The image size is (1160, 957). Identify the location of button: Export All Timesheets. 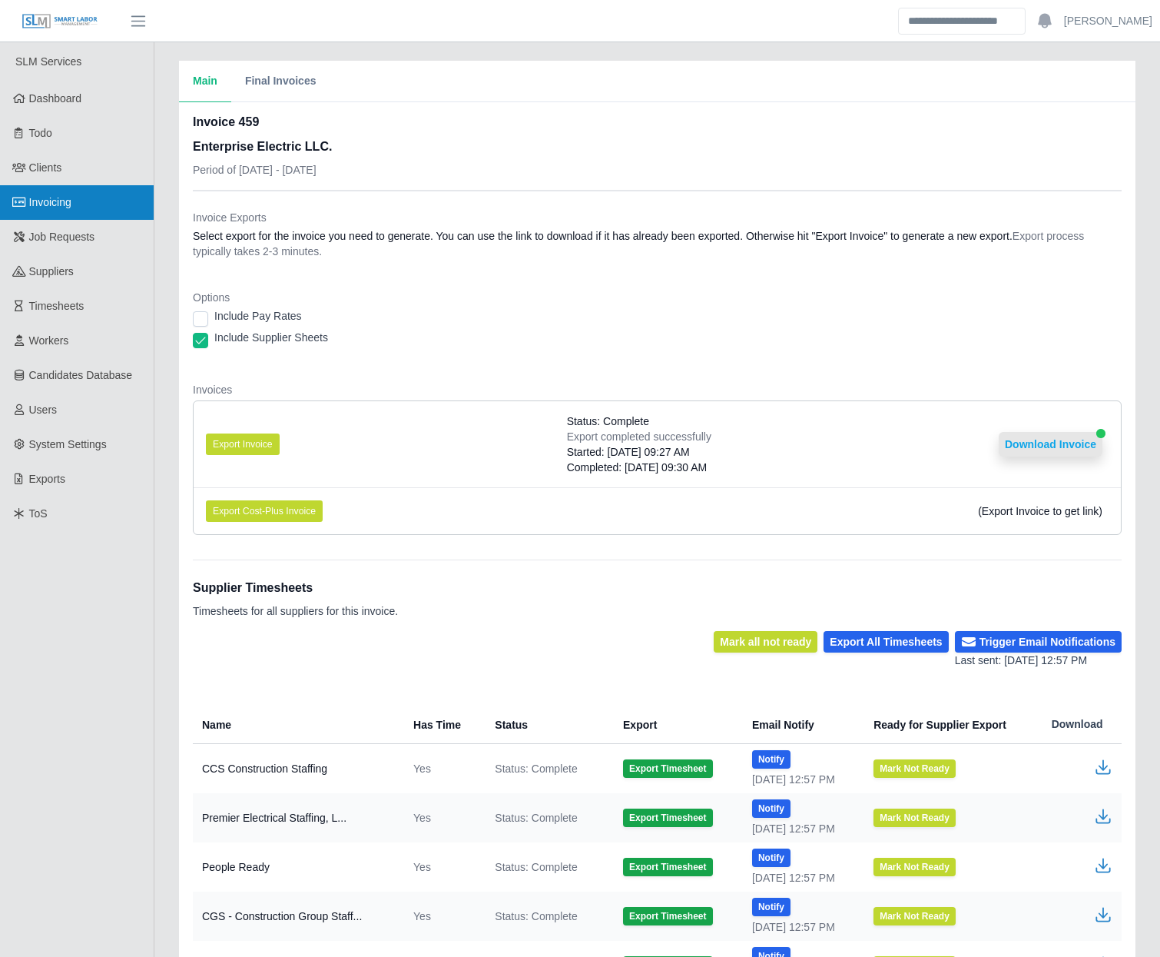
(886, 642).